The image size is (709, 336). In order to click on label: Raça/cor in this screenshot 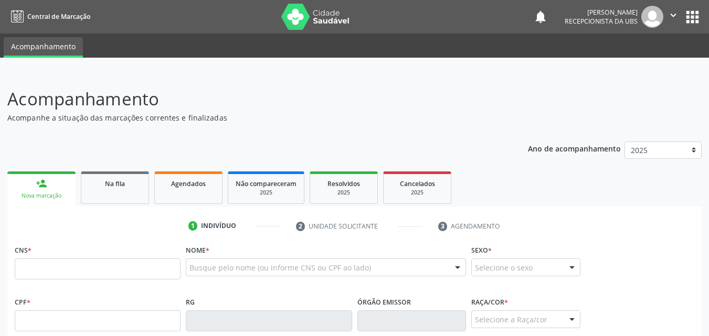, I will do `click(489, 302)`.